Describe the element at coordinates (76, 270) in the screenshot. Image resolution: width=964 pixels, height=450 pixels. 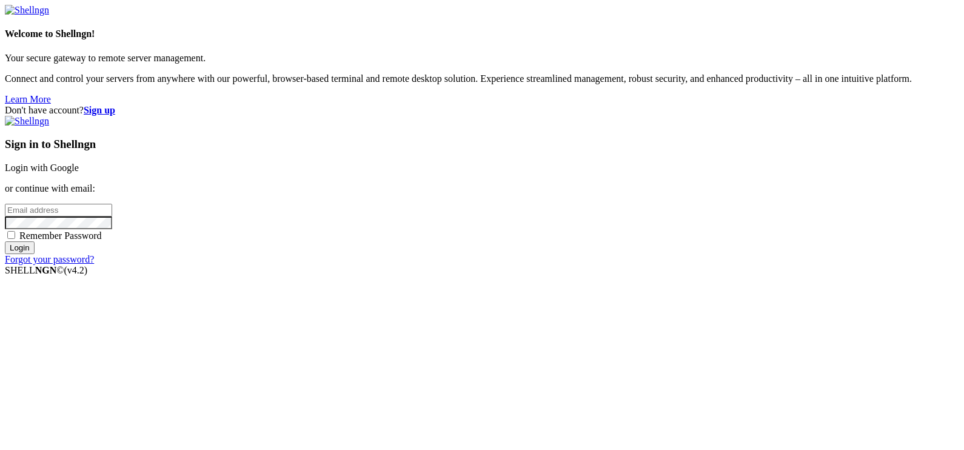
I see `span: 4.2.0` at that location.